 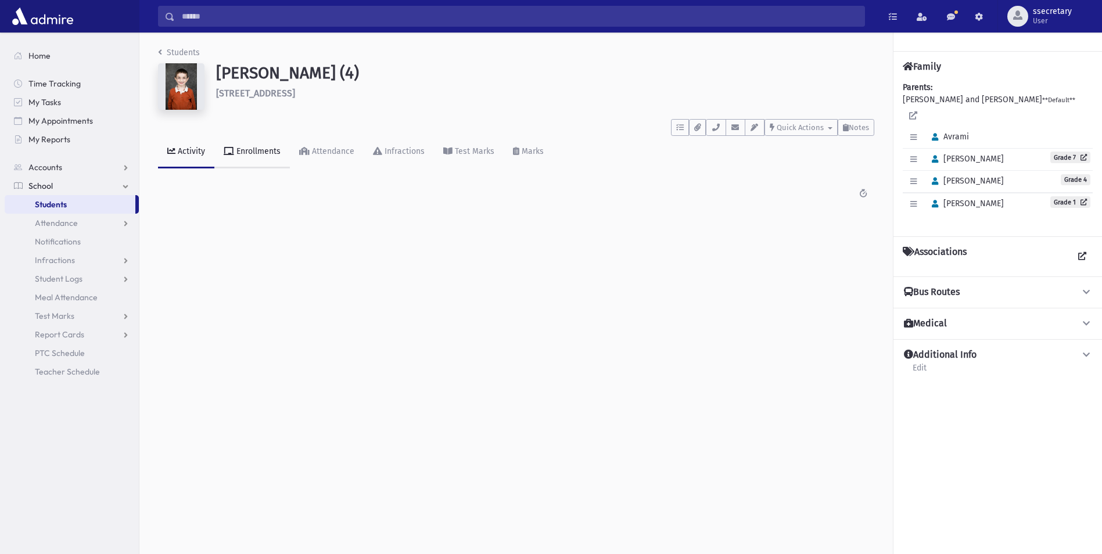 I want to click on span: Attendance, so click(x=56, y=223).